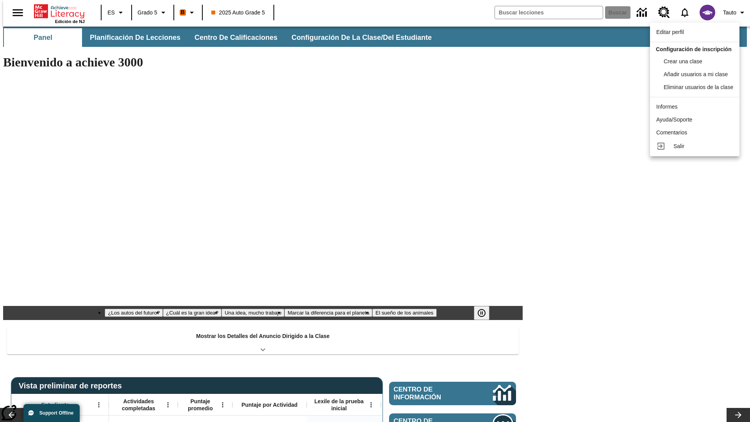 Image resolution: width=750 pixels, height=422 pixels. What do you see at coordinates (694, 49) in the screenshot?
I see `span: Configuración de inscripción` at bounding box center [694, 49].